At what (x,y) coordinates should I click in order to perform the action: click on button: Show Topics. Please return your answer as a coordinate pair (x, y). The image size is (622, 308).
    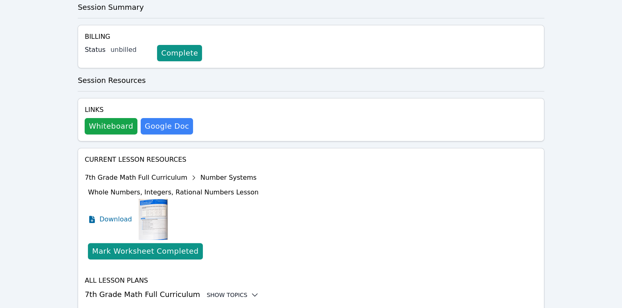
    Looking at the image, I should click on (233, 295).